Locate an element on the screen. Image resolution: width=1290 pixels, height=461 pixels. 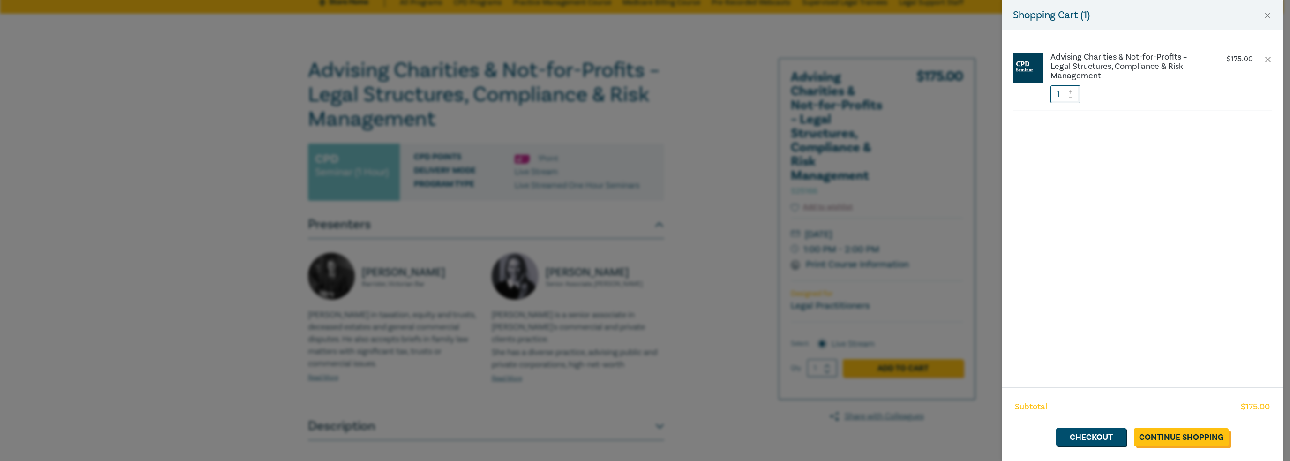
a: Advising Charities & Not-for-Profits – Legal Structures, Compliance & Risk Management is located at coordinates (1129, 67).